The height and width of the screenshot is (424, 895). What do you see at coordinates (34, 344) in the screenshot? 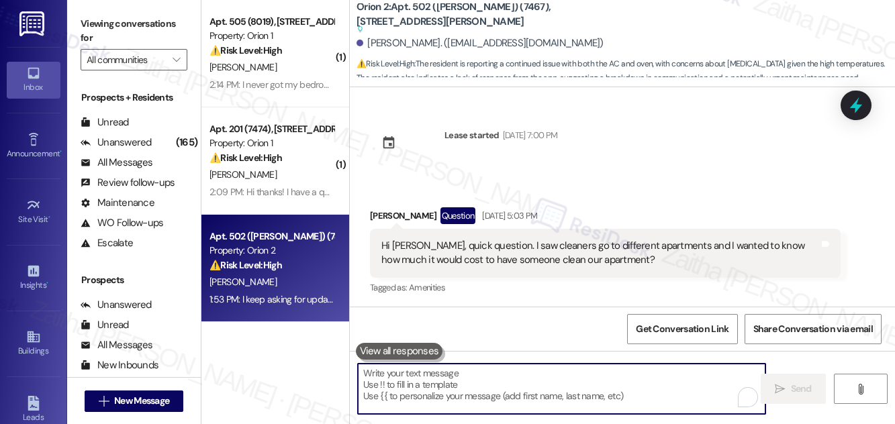
I see `a: Buildings` at bounding box center [34, 344].